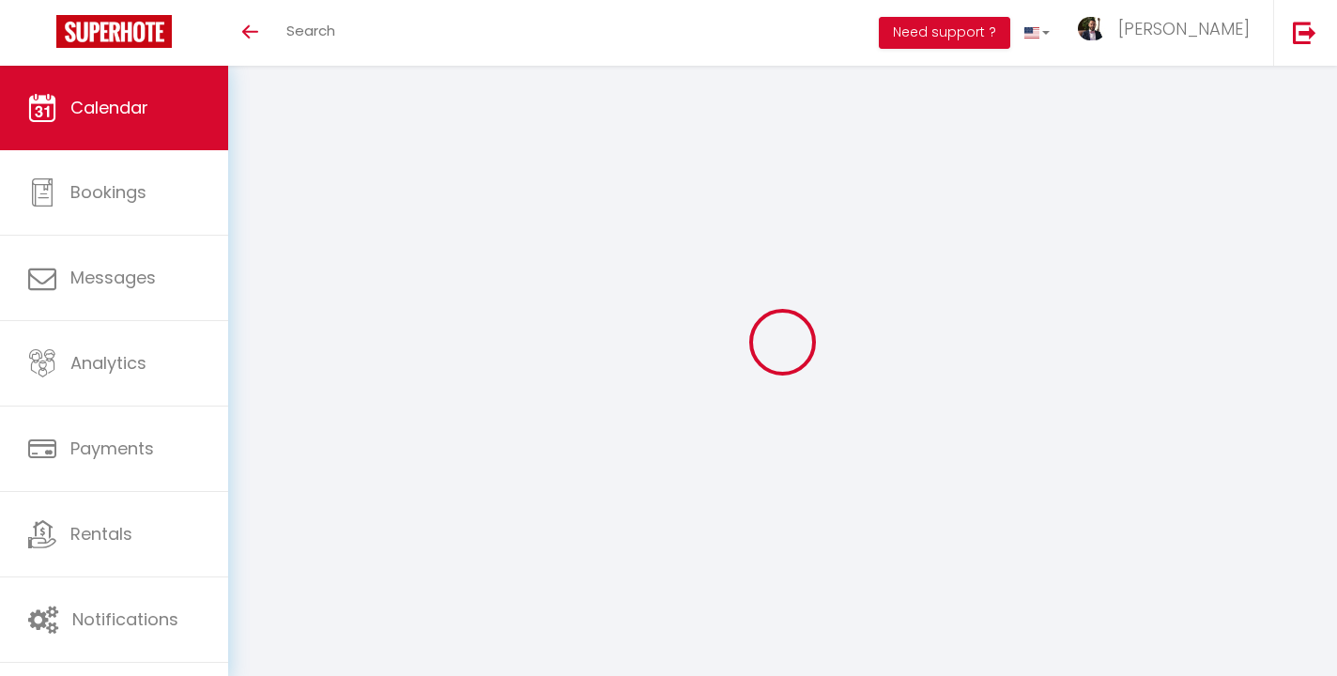  Describe the element at coordinates (113, 277) in the screenshot. I see `span: Messages` at that location.